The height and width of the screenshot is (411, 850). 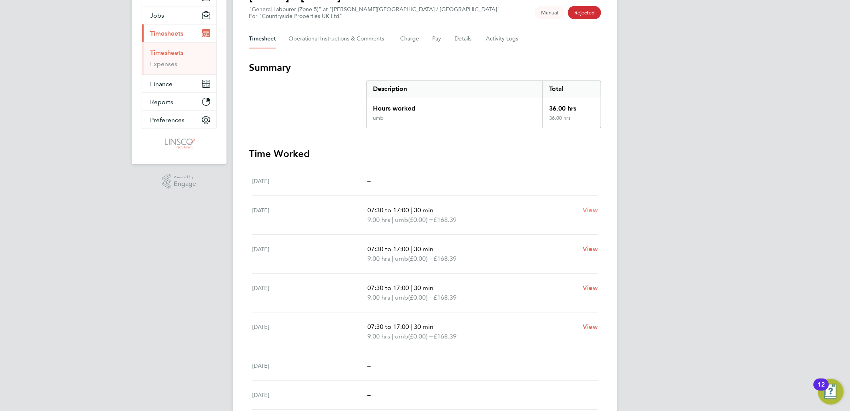 I want to click on h3: Time Worked, so click(x=425, y=154).